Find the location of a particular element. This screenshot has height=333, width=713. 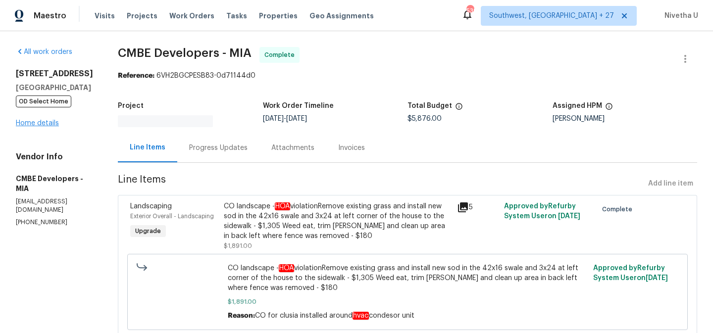

h5: Work Order Timeline is located at coordinates (298, 106).